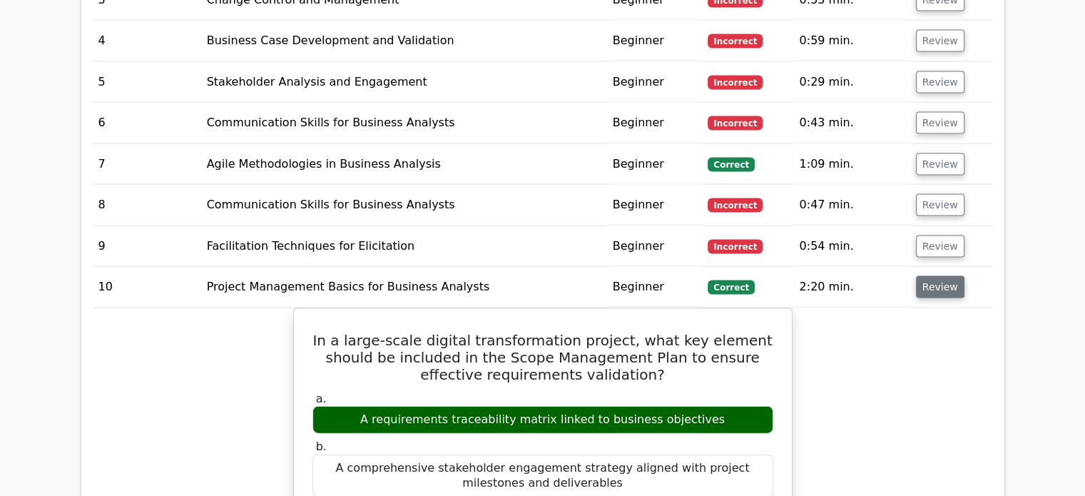 The height and width of the screenshot is (496, 1085). Describe the element at coordinates (851, 164) in the screenshot. I see `td: 1:09 min.` at that location.